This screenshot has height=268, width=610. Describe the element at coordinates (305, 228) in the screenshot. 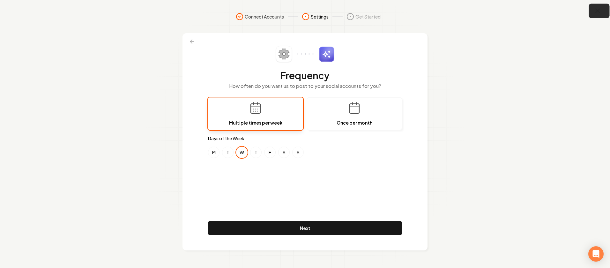

I see `button: Next` at that location.